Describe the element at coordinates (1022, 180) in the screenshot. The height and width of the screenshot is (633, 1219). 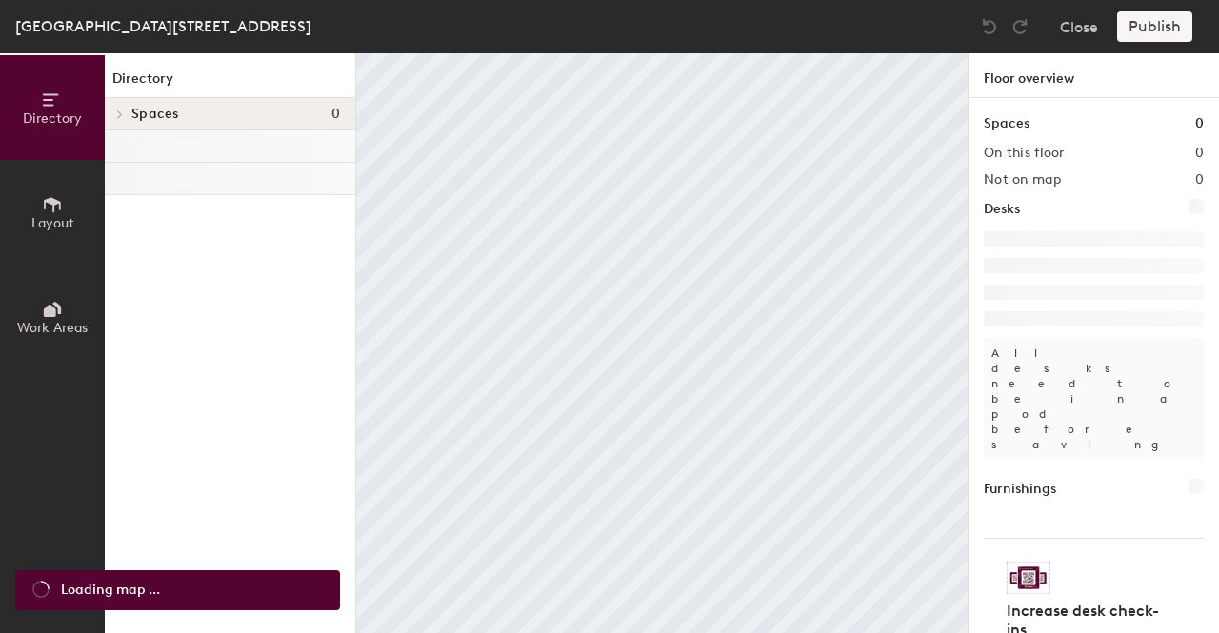
I see `h2: Not on map` at that location.